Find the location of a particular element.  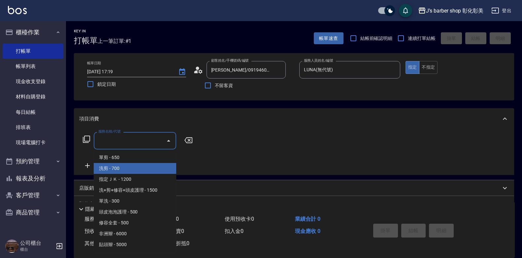

button: J’s barber shop 彰化彰美 is located at coordinates (451, 11).